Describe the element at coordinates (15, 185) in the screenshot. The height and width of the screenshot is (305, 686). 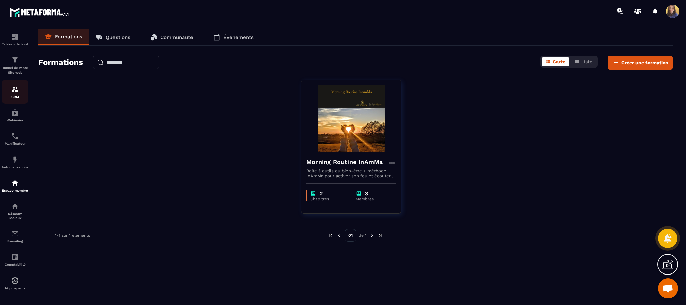
I see `a: automationsautomationsEspace membre` at that location.